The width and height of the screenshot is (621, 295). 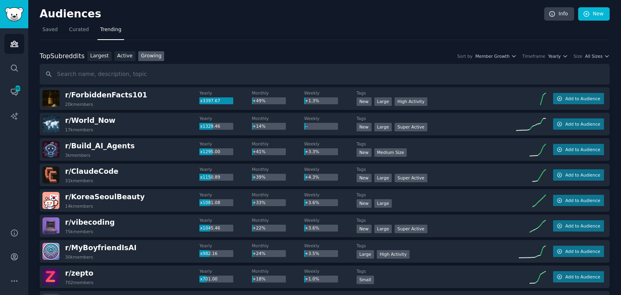 I want to click on div: Timeframe, so click(x=533, y=56).